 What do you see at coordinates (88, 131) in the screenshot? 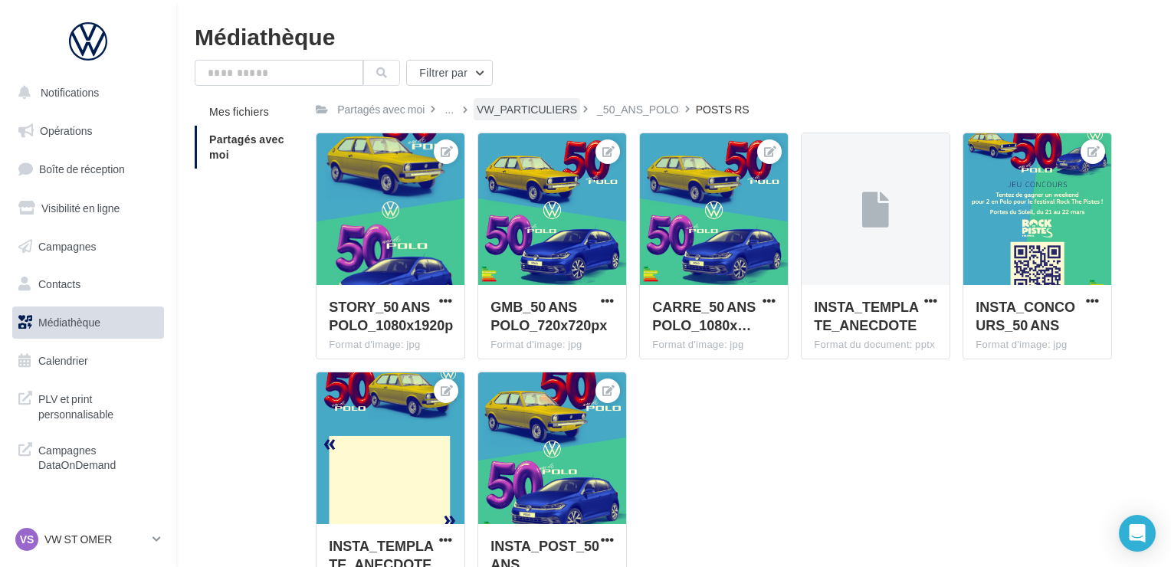
I see `a: Opérations` at bounding box center [88, 131].